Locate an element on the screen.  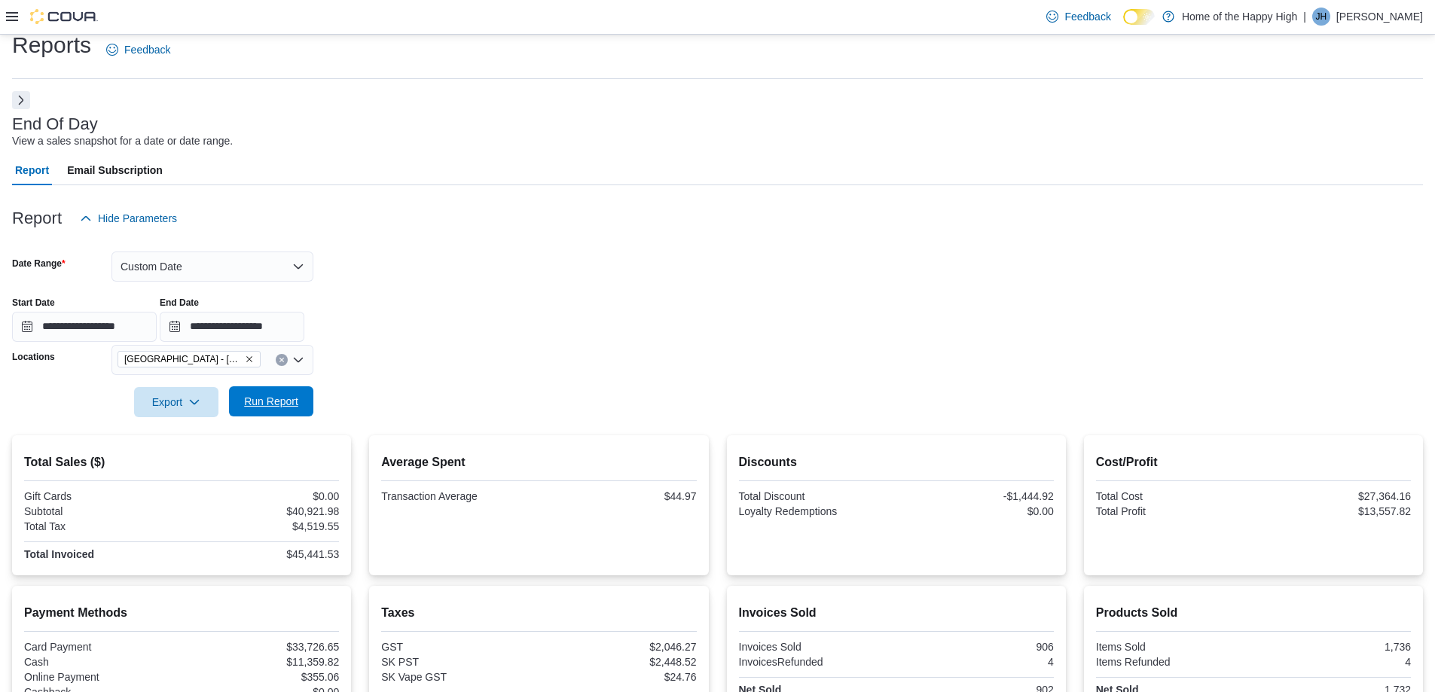
span: Email Subscription is located at coordinates (115, 170).